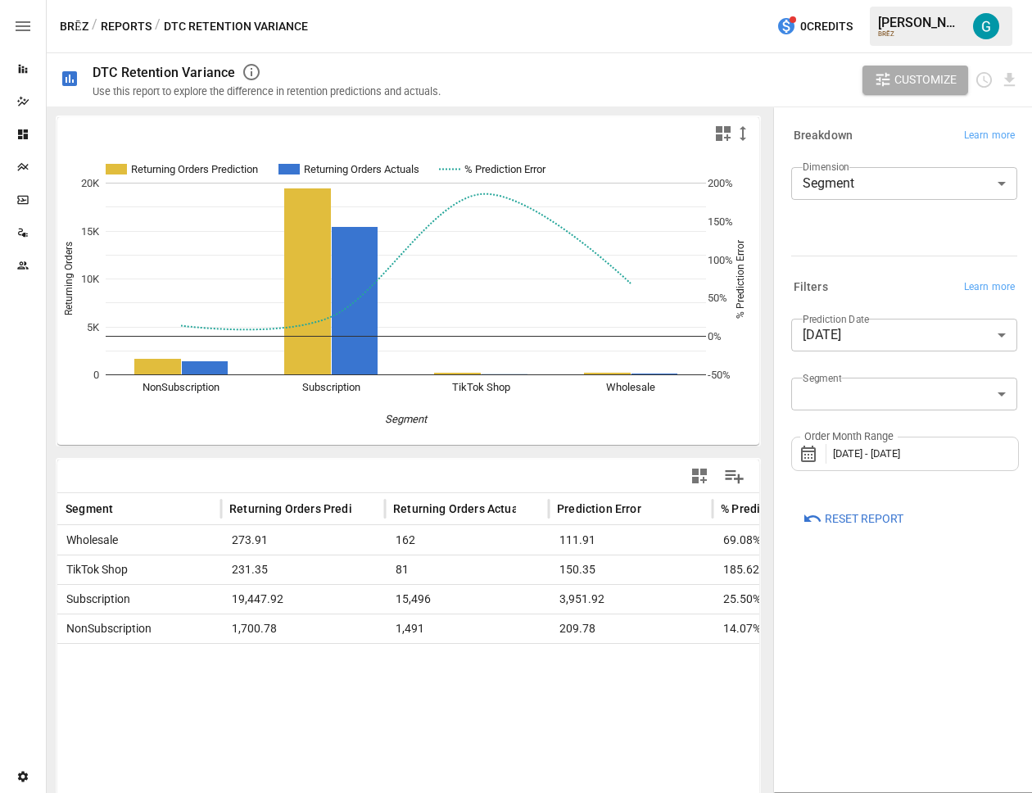 The width and height of the screenshot is (1032, 793). Describe the element at coordinates (126, 26) in the screenshot. I see `button: Reports` at that location.